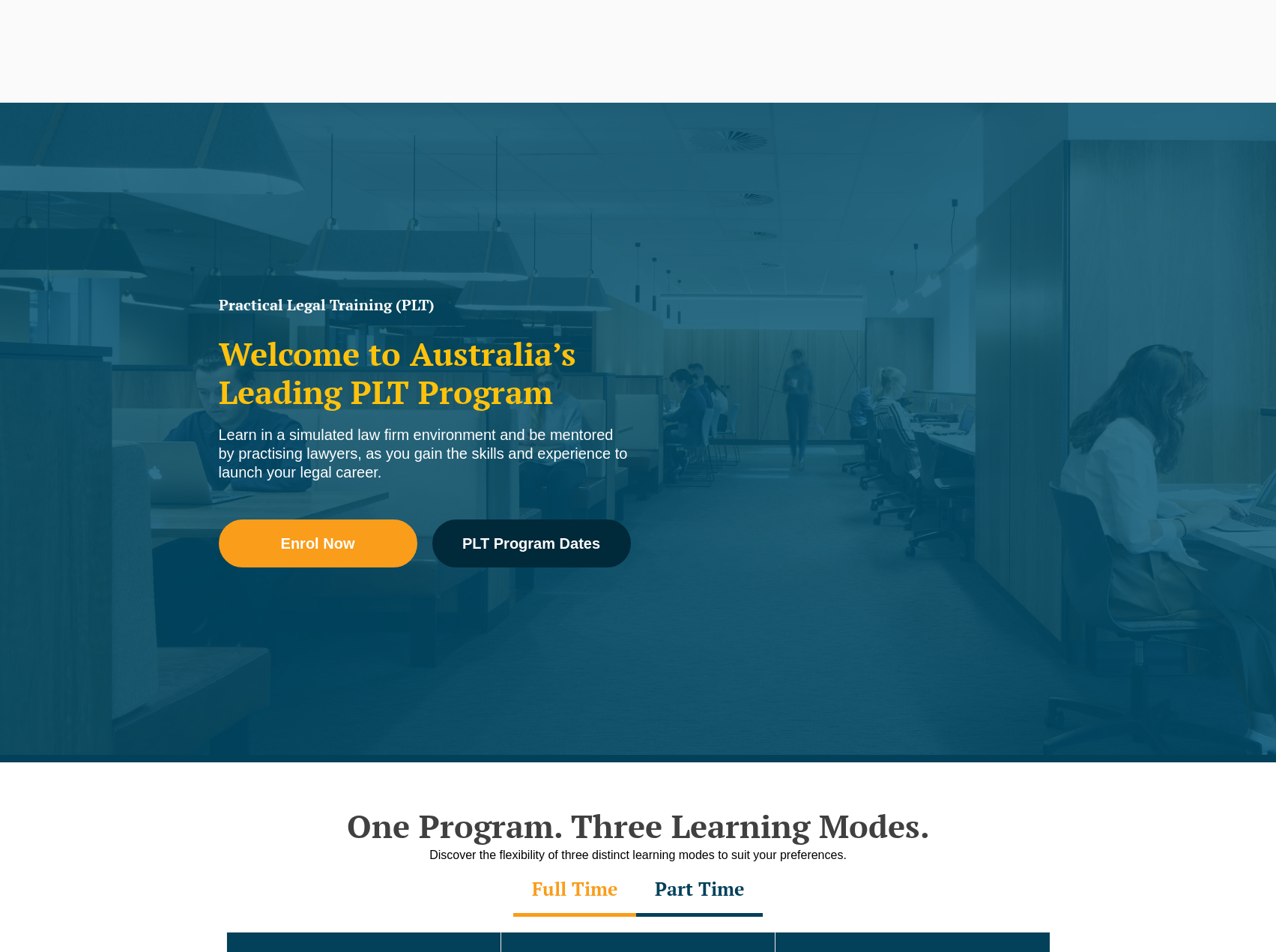 This screenshot has height=952, width=1276. Describe the element at coordinates (425, 373) in the screenshot. I see `h2: Welcome to Australia’s Leading PLT Program` at that location.